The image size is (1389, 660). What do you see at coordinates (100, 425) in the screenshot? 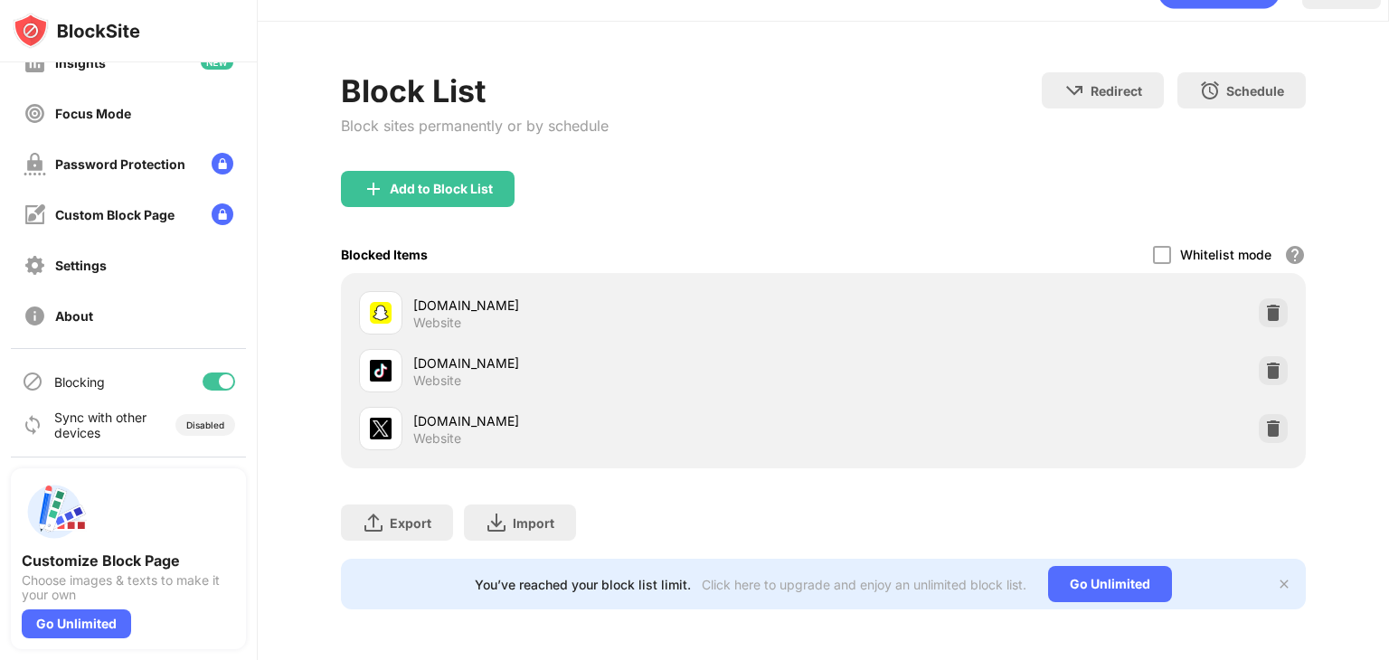
I see `div: Sync with other devices` at bounding box center [100, 425].